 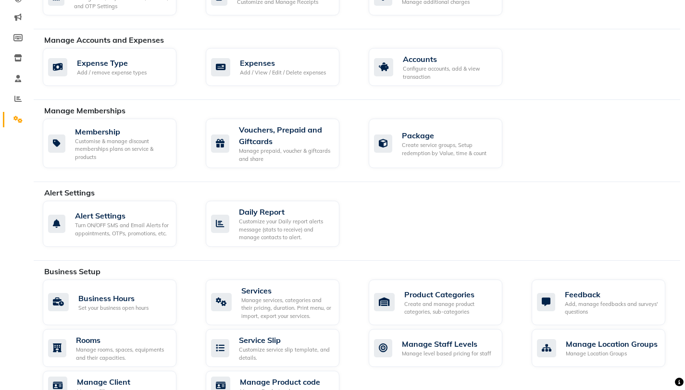 What do you see at coordinates (447, 344) in the screenshot?
I see `div: Manage Staff Levels` at bounding box center [447, 344].